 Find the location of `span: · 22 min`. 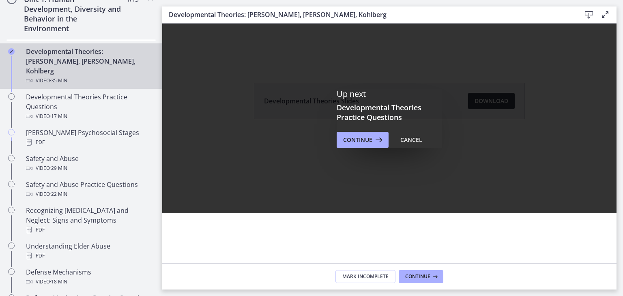

span: · 22 min is located at coordinates (58, 194).